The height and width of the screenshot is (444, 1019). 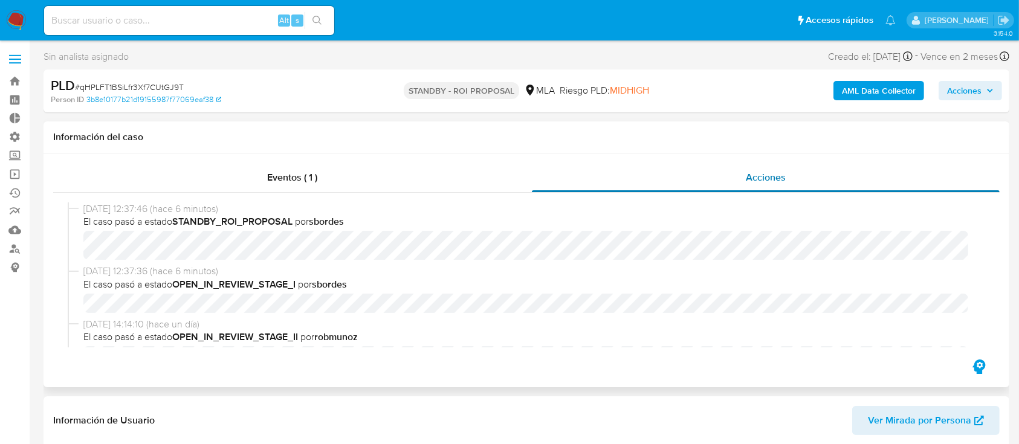 What do you see at coordinates (317, 21) in the screenshot?
I see `button: search-icon` at bounding box center [317, 21].